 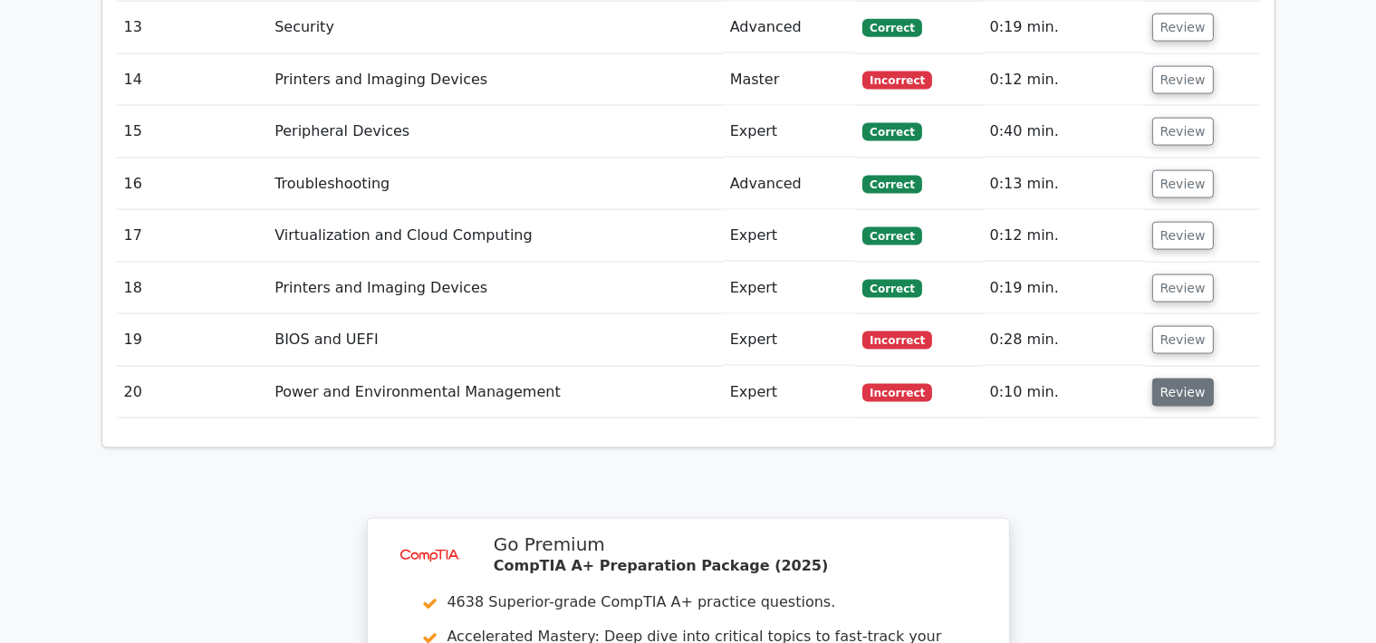 What do you see at coordinates (192, 340) in the screenshot?
I see `td: 19` at bounding box center [192, 340].